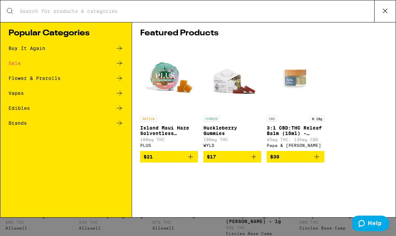 Image resolution: width=396 pixels, height=236 pixels. Describe the element at coordinates (296, 131) in the screenshot. I see `p: 3:1 CBD:THC Releaf Balm (15ml) - 180mg` at that location.